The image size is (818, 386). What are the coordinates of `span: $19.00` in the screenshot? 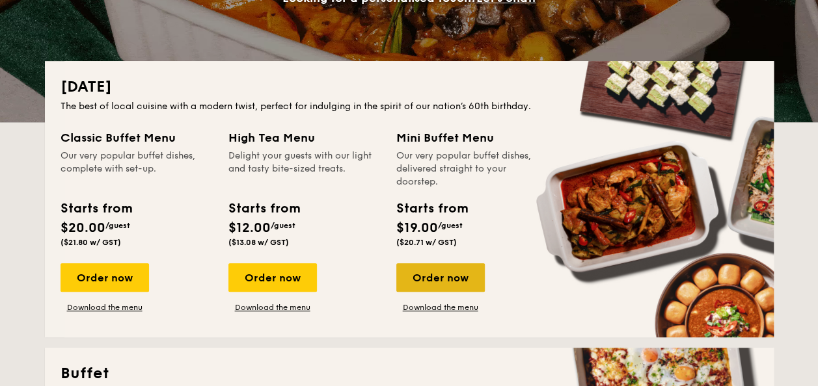 It's located at (417, 228).